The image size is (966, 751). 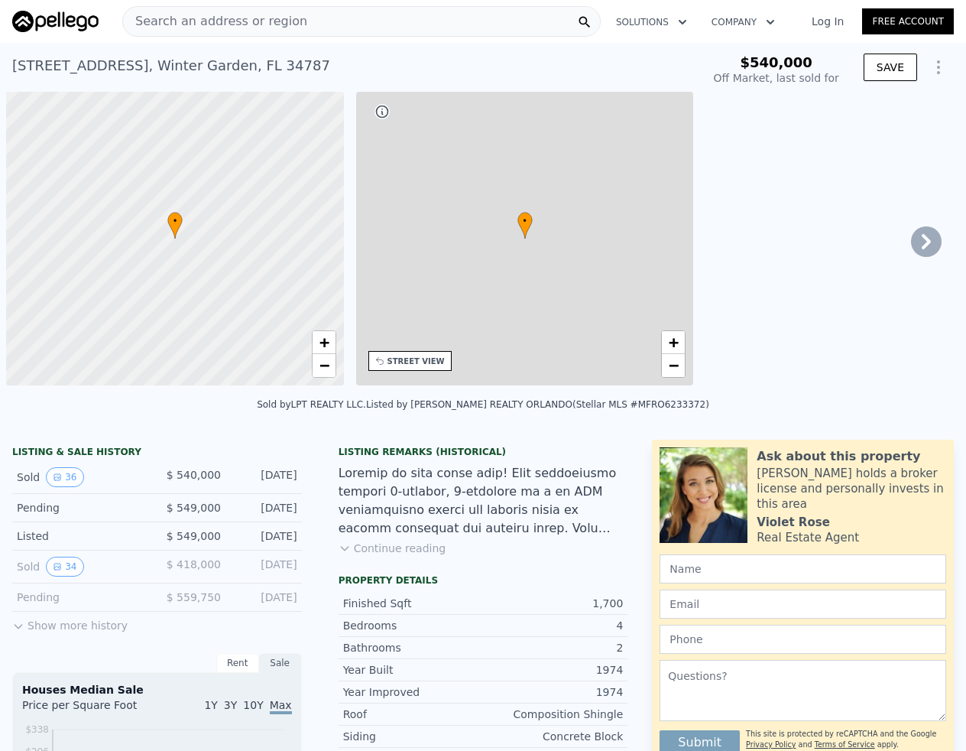 I want to click on a: Free Account, so click(x=908, y=21).